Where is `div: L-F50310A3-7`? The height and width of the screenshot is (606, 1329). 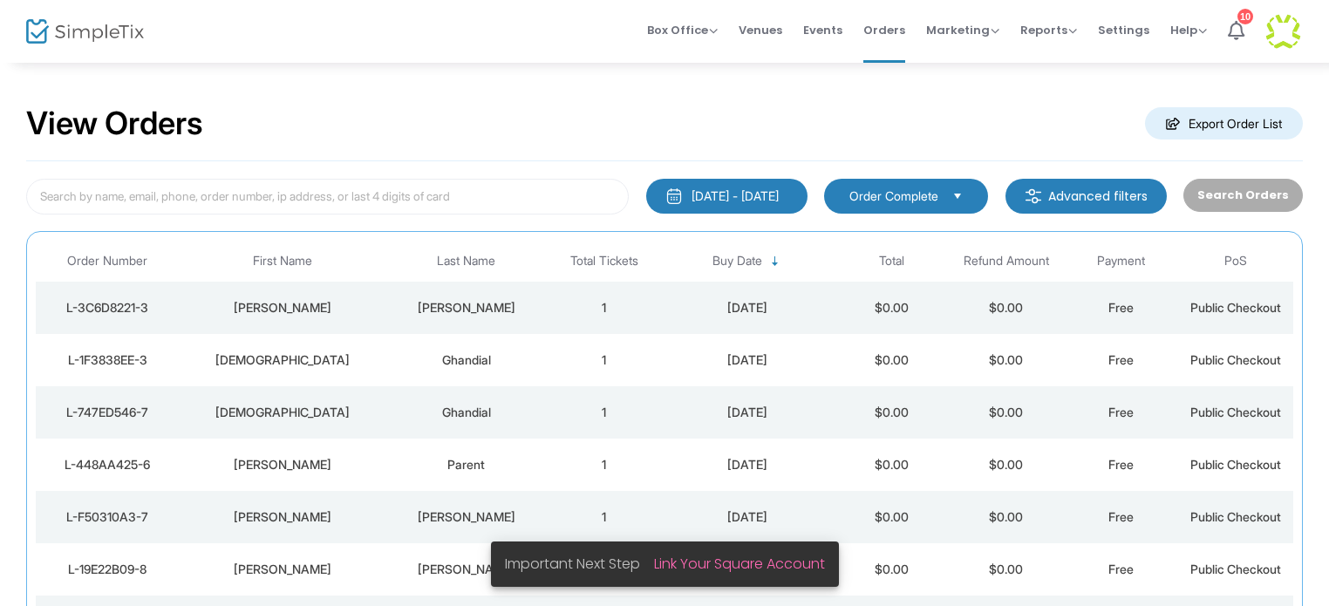 div: L-F50310A3-7 is located at coordinates (107, 517).